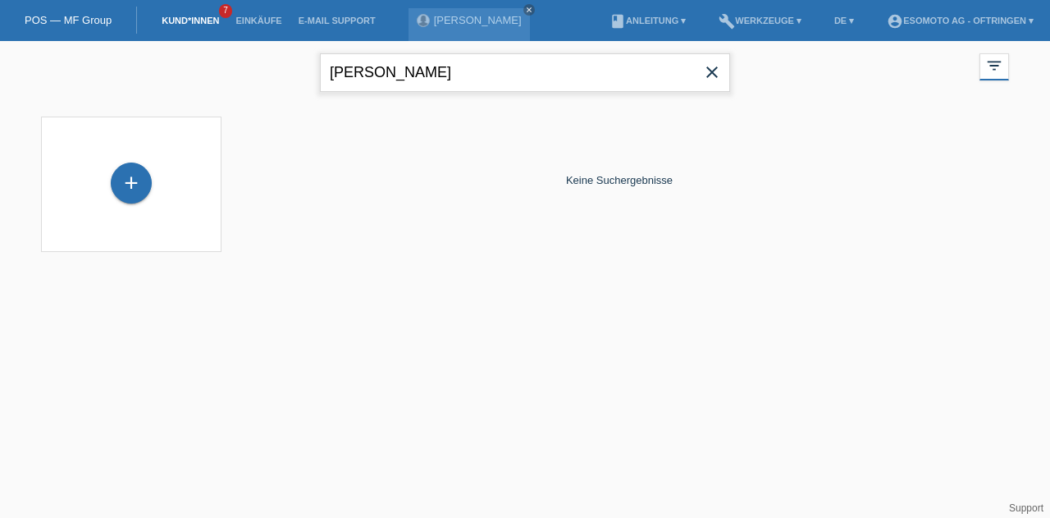  What do you see at coordinates (226, 11) in the screenshot?
I see `span: 7` at bounding box center [226, 11].